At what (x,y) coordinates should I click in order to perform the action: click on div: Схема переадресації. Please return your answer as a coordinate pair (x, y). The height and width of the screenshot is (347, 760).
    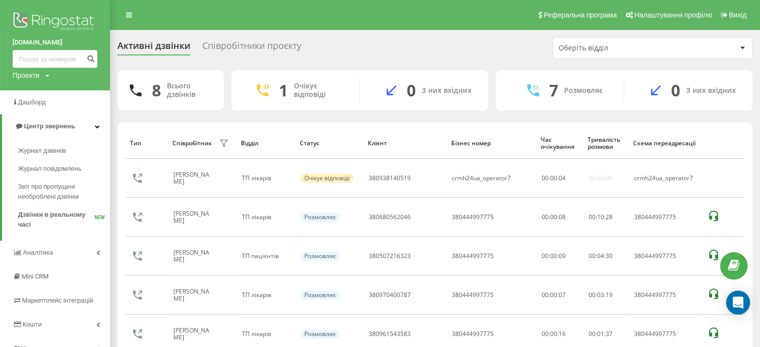
    Looking at the image, I should click on (665, 143).